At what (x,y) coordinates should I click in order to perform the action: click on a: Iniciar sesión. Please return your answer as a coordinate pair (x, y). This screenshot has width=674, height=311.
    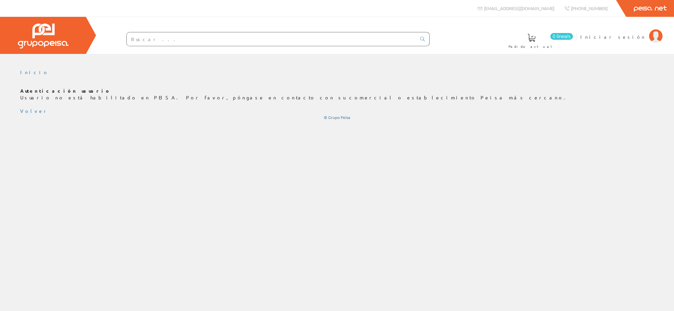
    Looking at the image, I should click on (622, 31).